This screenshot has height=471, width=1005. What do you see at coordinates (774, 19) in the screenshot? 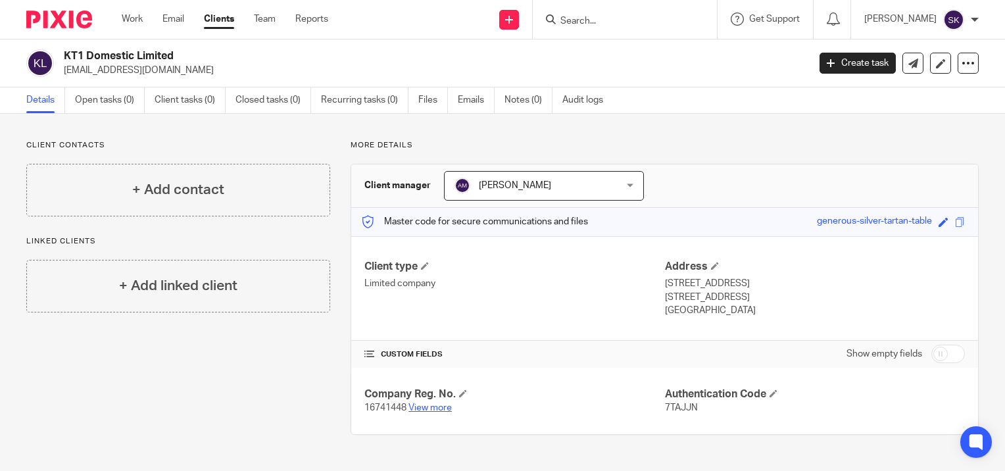
I see `span: Get Support` at bounding box center [774, 19].